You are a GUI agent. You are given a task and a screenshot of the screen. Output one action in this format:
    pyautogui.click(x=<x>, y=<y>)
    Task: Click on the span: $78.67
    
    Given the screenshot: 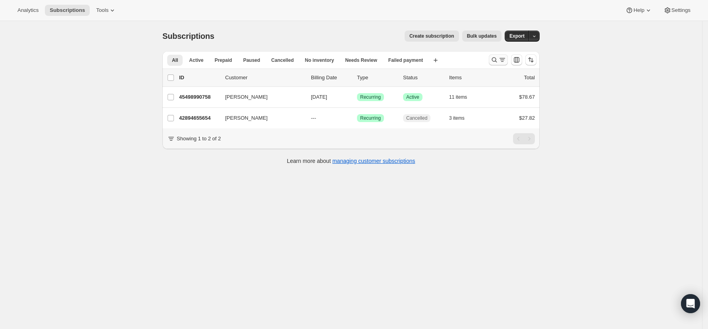 What is the action you would take?
    pyautogui.click(x=527, y=97)
    